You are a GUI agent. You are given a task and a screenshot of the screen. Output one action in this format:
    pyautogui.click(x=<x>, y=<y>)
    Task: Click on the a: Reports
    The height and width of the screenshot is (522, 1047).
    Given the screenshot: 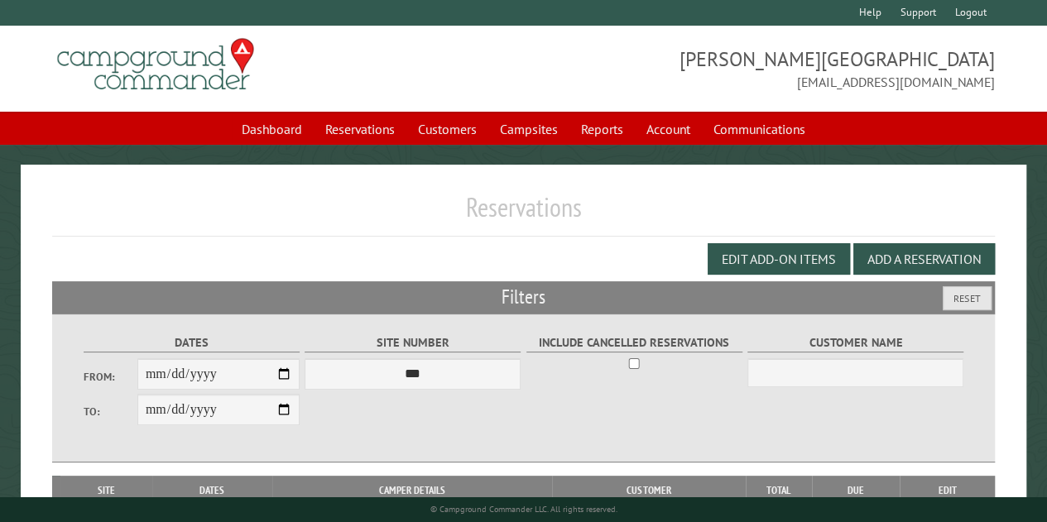 What is the action you would take?
    pyautogui.click(x=602, y=129)
    